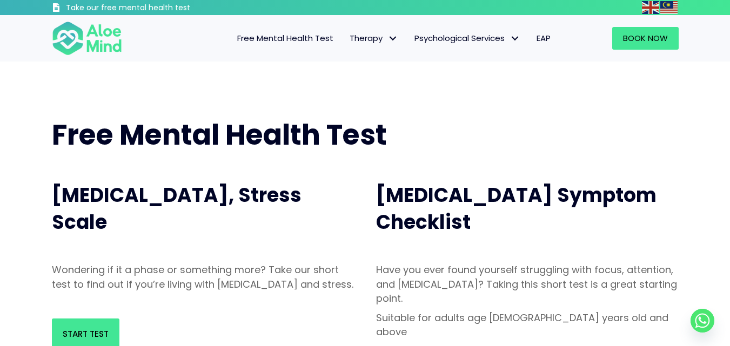  What do you see at coordinates (157, 8) in the screenshot?
I see `h3: Take our free mental health test` at bounding box center [157, 8].